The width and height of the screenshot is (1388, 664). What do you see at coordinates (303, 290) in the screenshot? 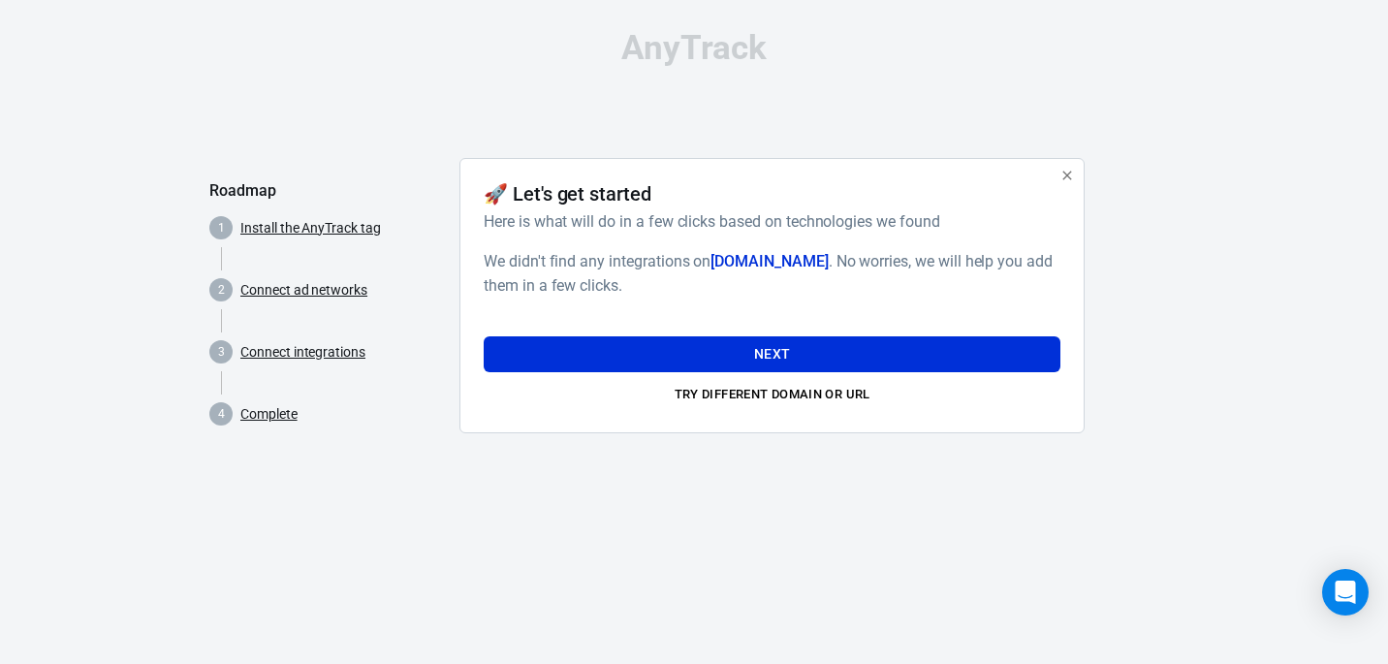
I see `a: Connect ad networks` at bounding box center [303, 290].